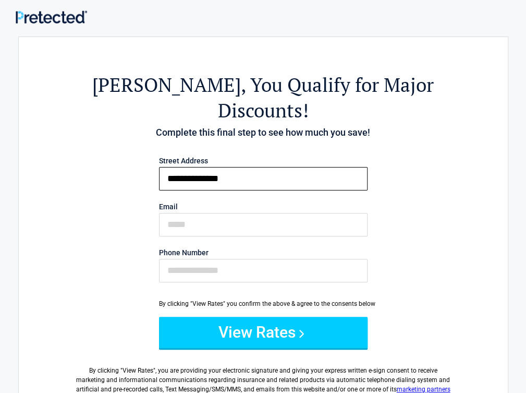  What do you see at coordinates (263, 304) in the screenshot?
I see `div: By clicking "View Rates" you confirm the above & agree to the consents below` at bounding box center [263, 304].